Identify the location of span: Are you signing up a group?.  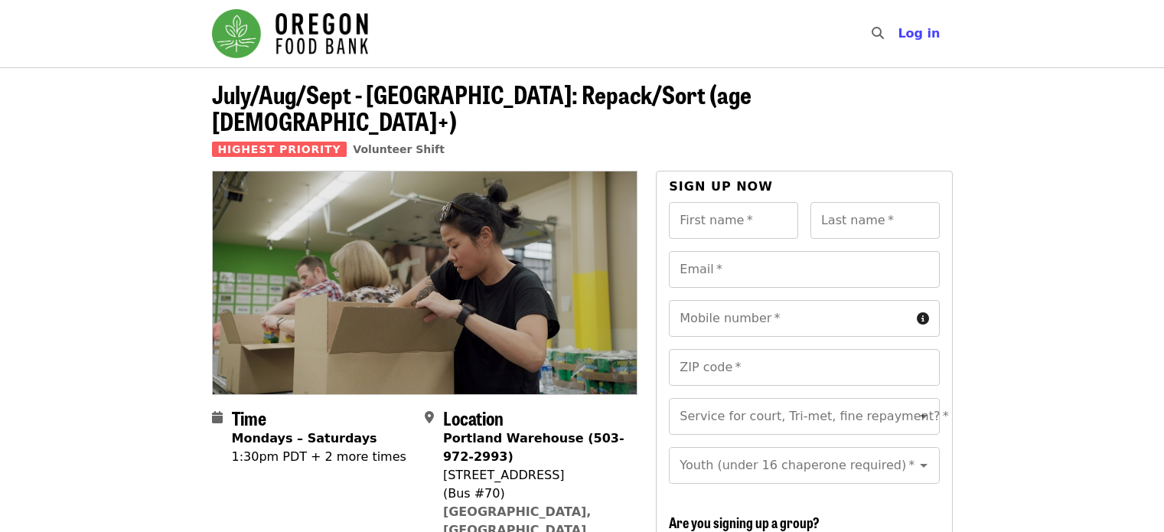
(744, 522).